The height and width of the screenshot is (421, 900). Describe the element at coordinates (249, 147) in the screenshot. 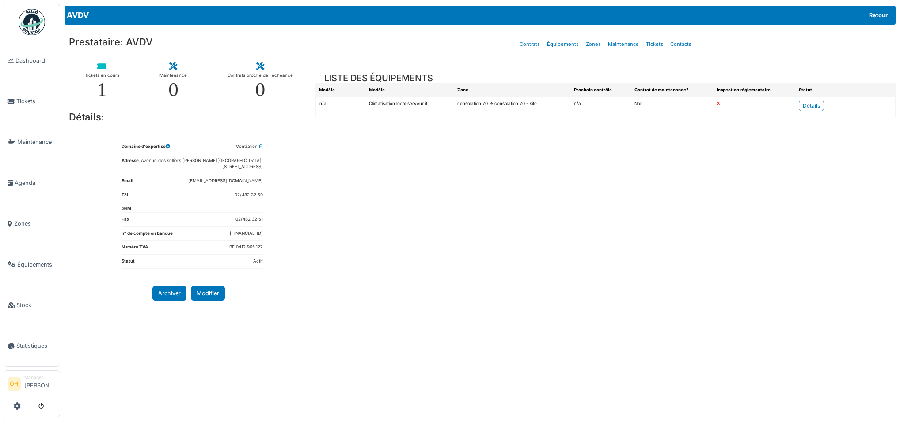

I see `dd: Ventilation` at that location.